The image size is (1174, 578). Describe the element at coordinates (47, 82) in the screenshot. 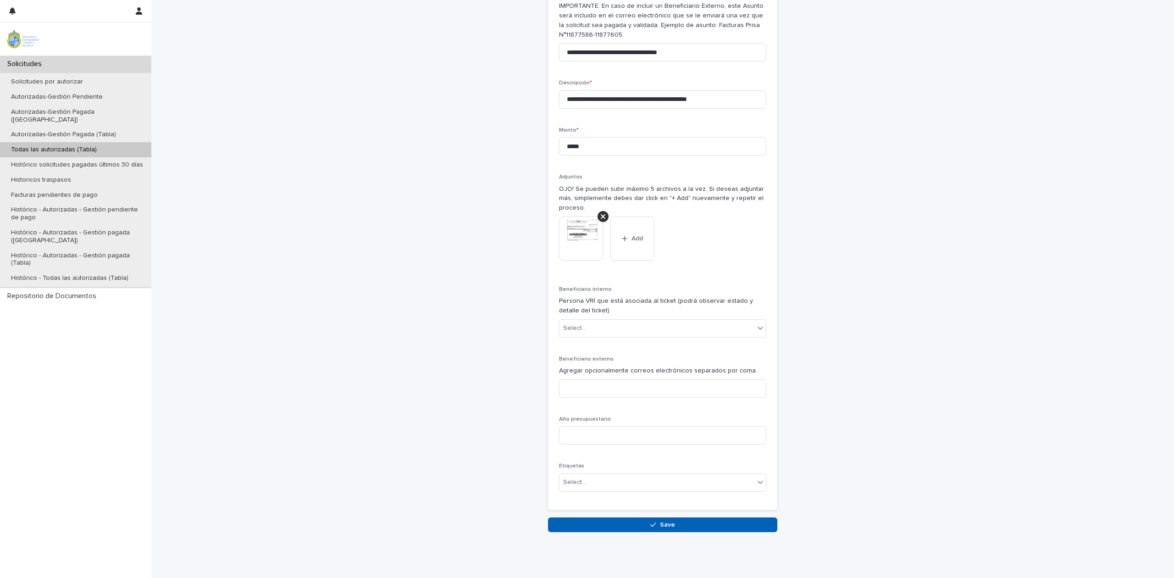

I see `p: Solicitudes por autorizar` at that location.